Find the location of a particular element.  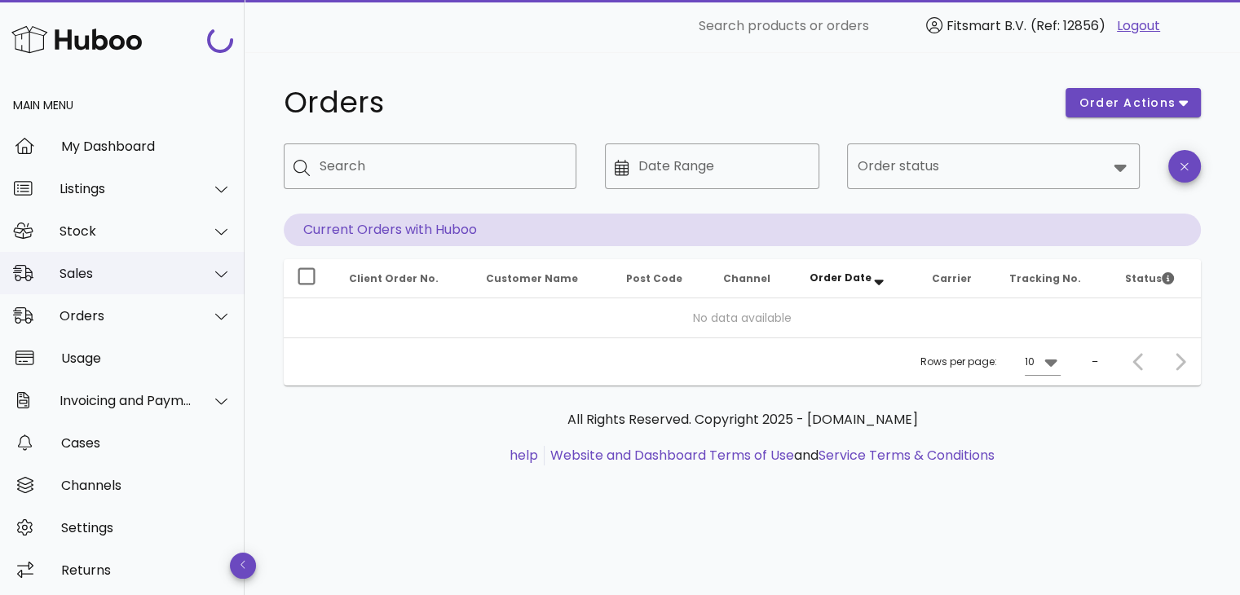

div: Order status is located at coordinates (993, 166).